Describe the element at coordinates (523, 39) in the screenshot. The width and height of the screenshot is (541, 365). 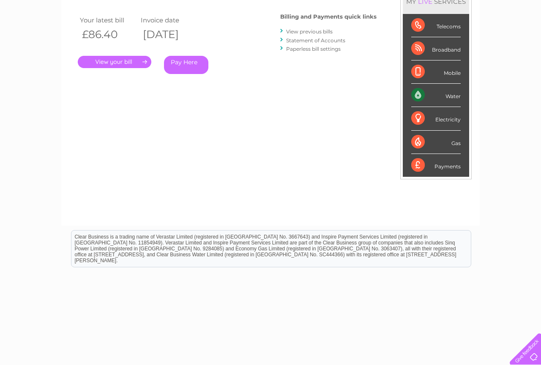
I see `a: Log out` at that location.